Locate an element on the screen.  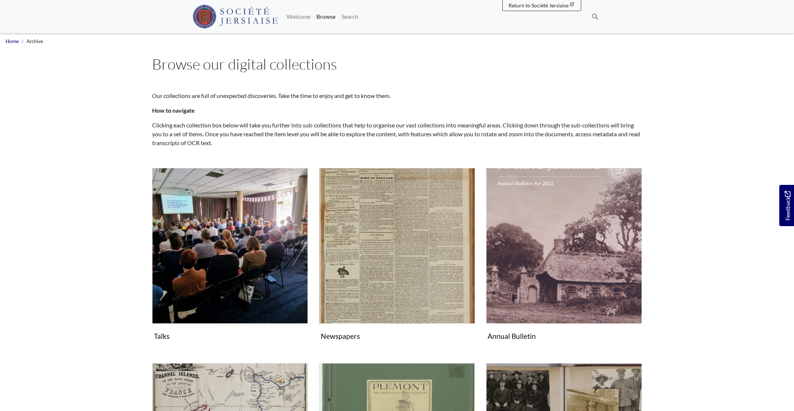
a: Annual Bulletin Annual Bulletin is located at coordinates (564, 256).